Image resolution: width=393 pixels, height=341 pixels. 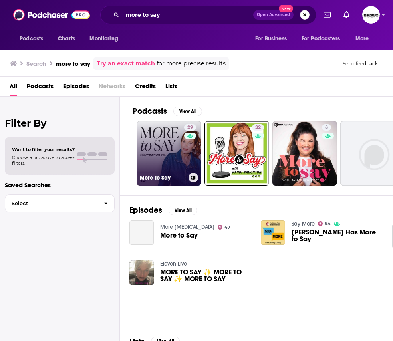 I want to click on span: More, so click(x=362, y=39).